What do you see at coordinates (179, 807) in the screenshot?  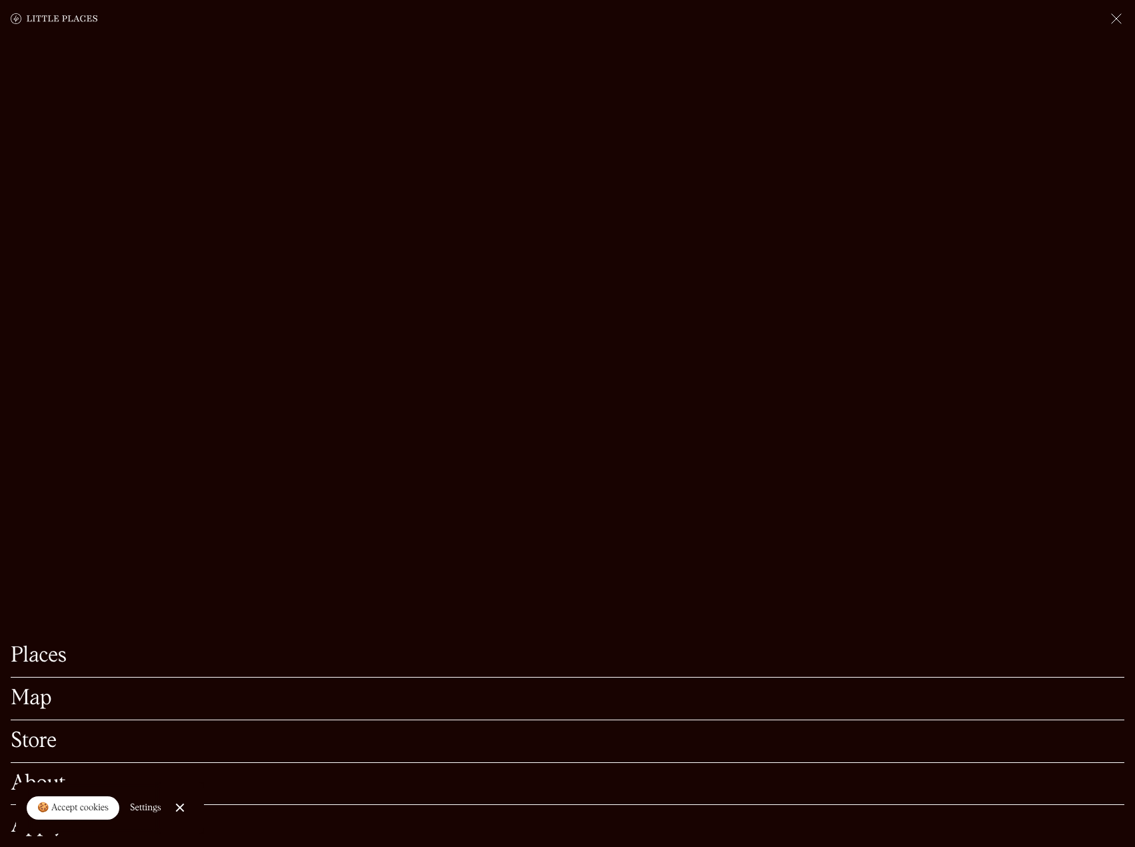 I see `div: Close Cookie Popup` at bounding box center [179, 807].